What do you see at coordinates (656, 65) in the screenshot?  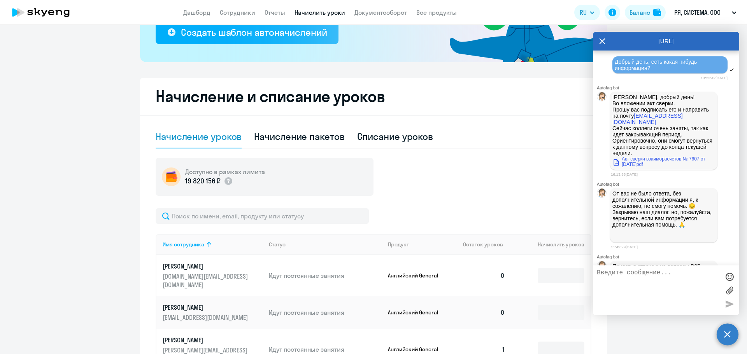 I see `span: Добрый день, есть какая нибудь информация?` at bounding box center [656, 65].